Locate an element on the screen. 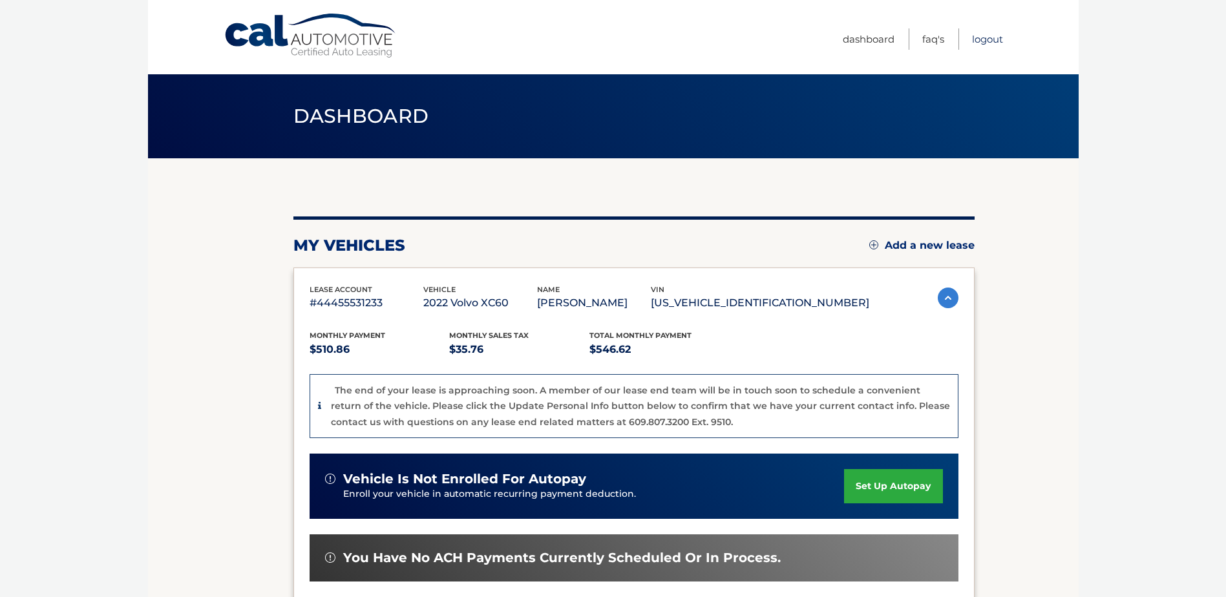 This screenshot has height=597, width=1226. span: vehicle is located at coordinates (440, 290).